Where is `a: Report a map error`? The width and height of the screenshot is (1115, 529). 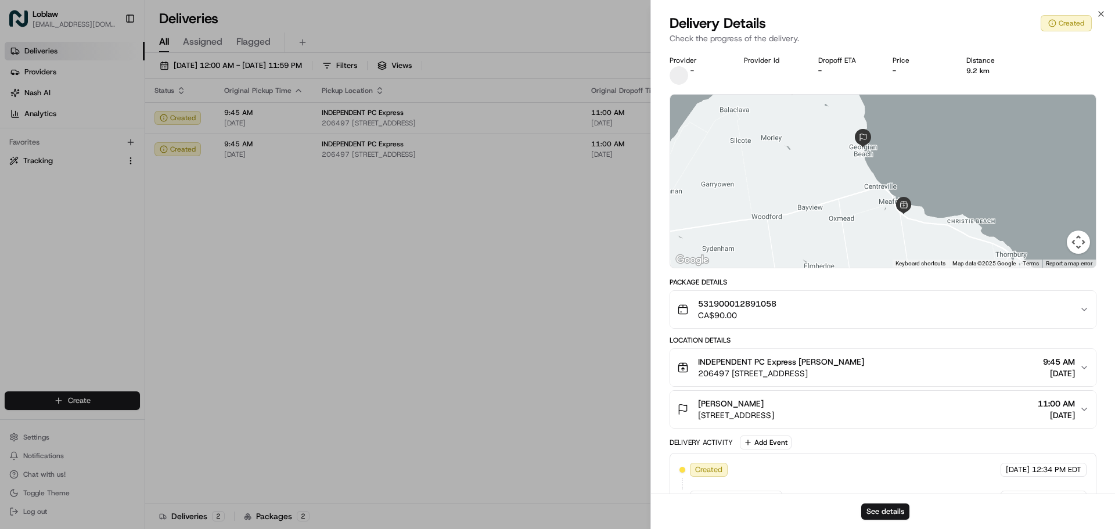
a: Report a map error is located at coordinates (1069, 263).